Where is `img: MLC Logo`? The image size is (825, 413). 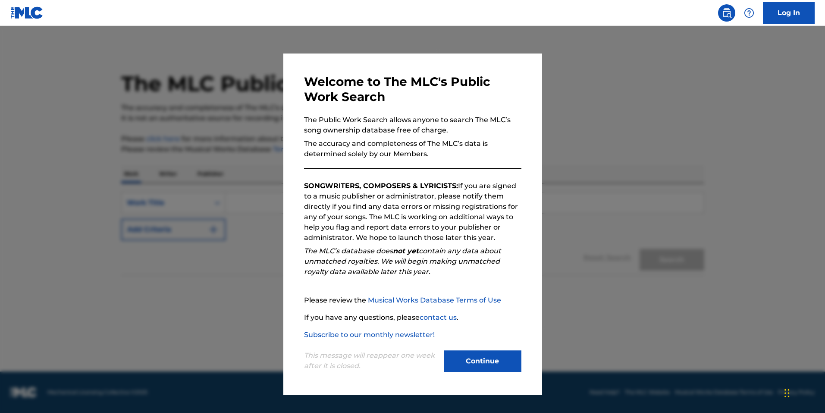 img: MLC Logo is located at coordinates (27, 13).